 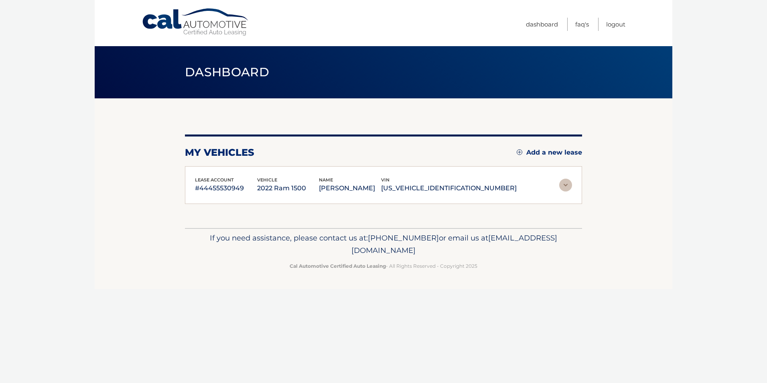 I want to click on span: vehicle, so click(x=267, y=180).